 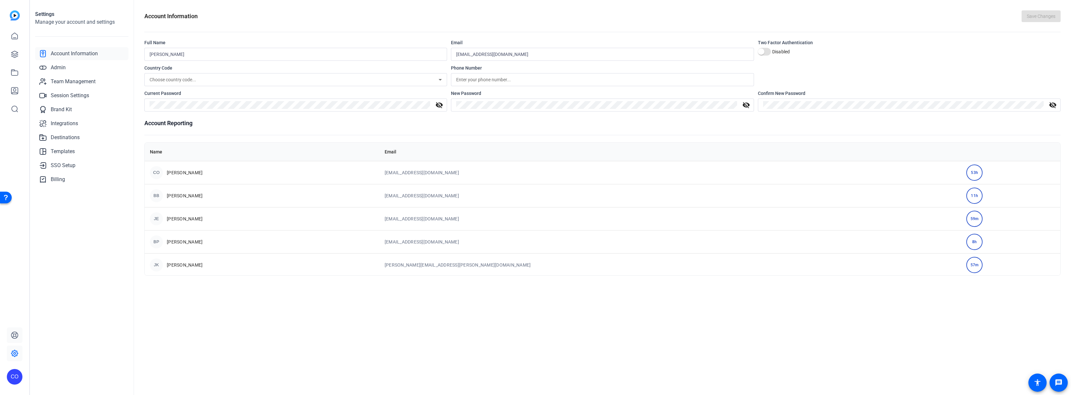 What do you see at coordinates (82, 151) in the screenshot?
I see `a: Templates` at bounding box center [82, 151].